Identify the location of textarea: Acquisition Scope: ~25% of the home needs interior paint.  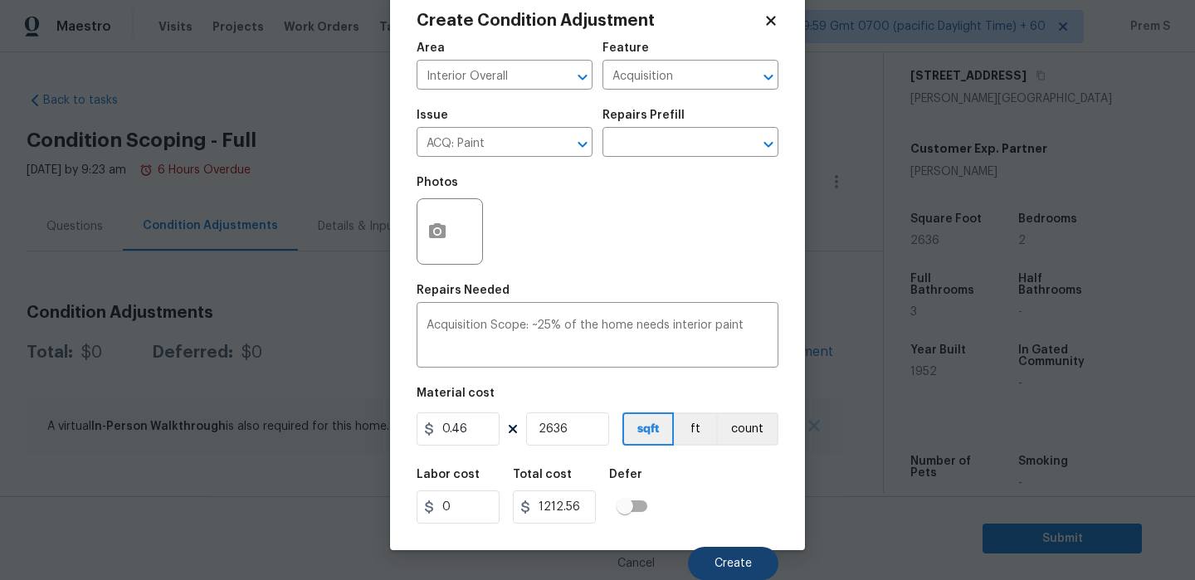
(598, 337).